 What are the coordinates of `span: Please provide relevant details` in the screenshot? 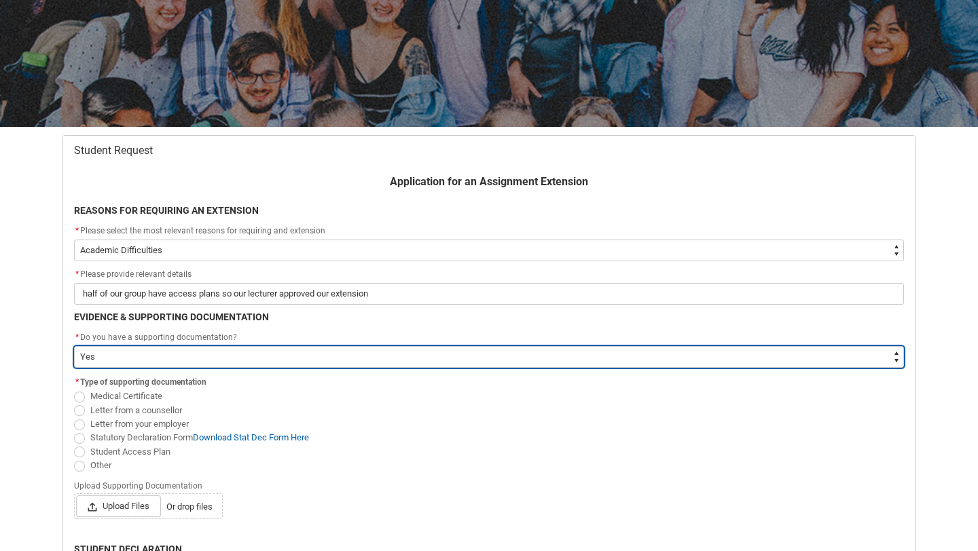 It's located at (132, 274).